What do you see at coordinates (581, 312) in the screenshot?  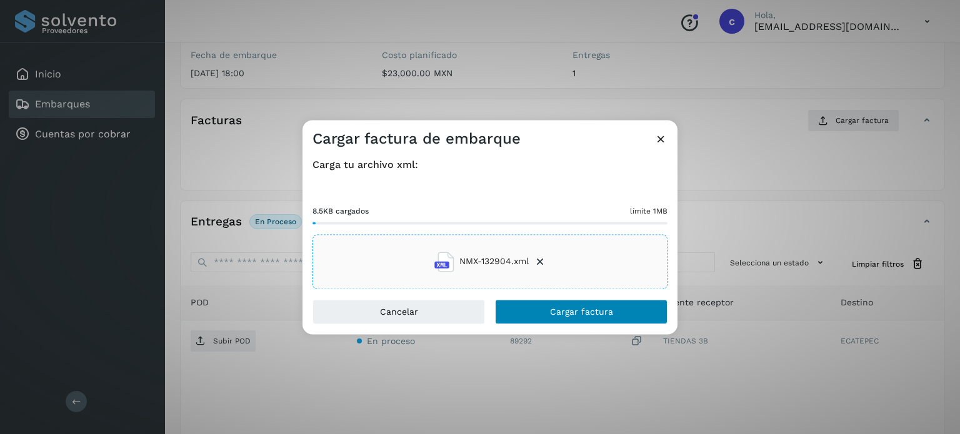 I see `span: Cargar factura` at bounding box center [581, 312].